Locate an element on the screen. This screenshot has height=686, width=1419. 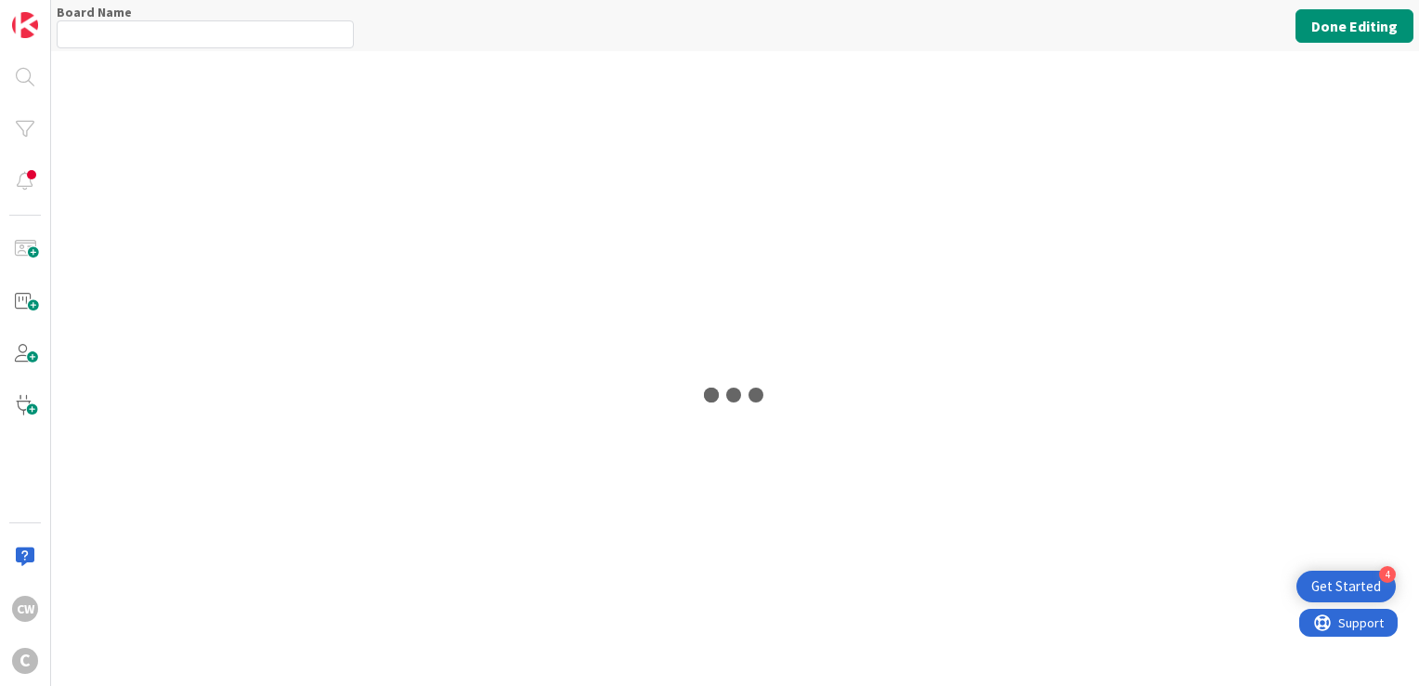
div: C is located at coordinates (25, 661).